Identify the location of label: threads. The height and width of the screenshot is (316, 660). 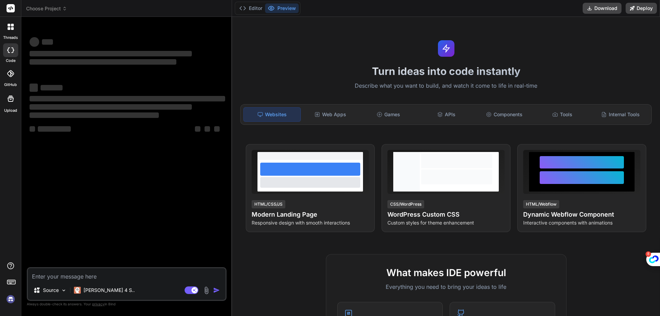
(10, 37).